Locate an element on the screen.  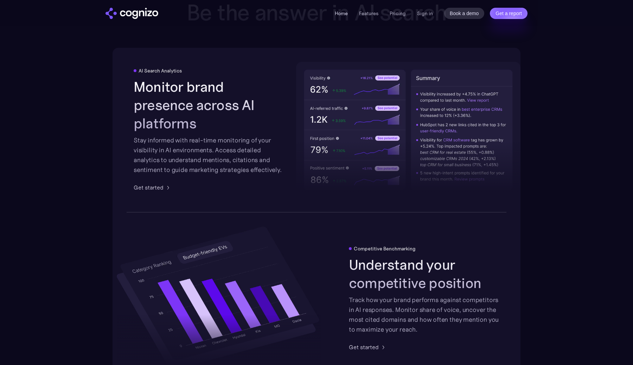
a: Features is located at coordinates (369, 13).